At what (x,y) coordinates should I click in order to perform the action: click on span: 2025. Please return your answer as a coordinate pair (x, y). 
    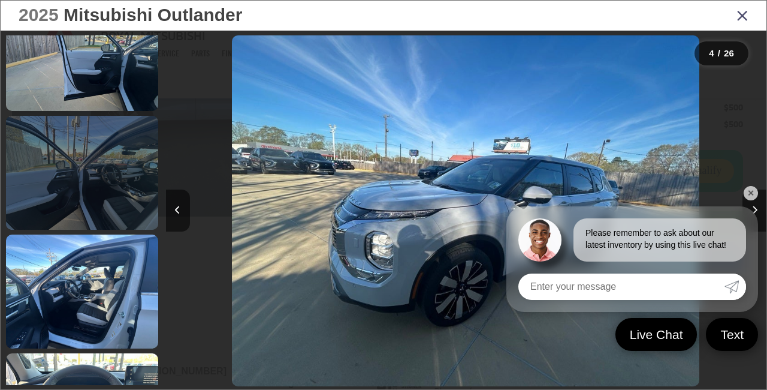
    Looking at the image, I should click on (38, 14).